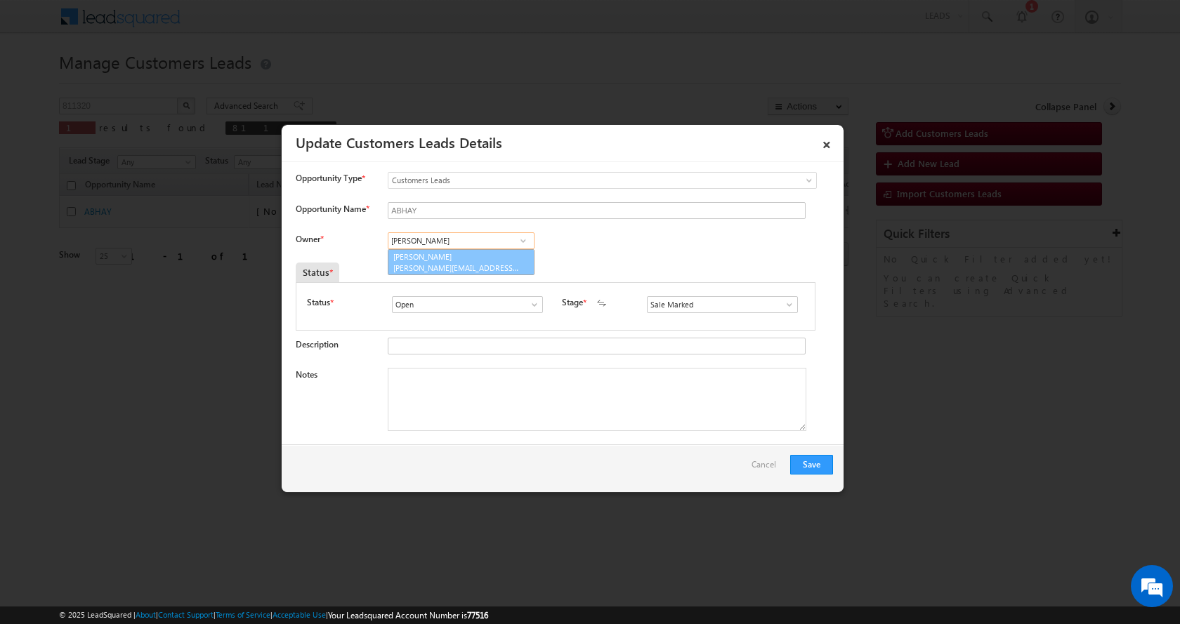 The width and height of the screenshot is (1180, 624). Describe the element at coordinates (145, 615) in the screenshot. I see `a: About` at that location.